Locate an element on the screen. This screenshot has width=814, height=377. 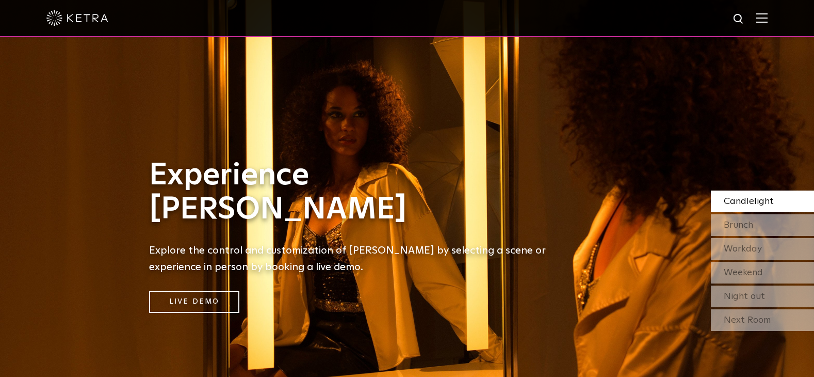
span: Weekend is located at coordinates (744, 272).